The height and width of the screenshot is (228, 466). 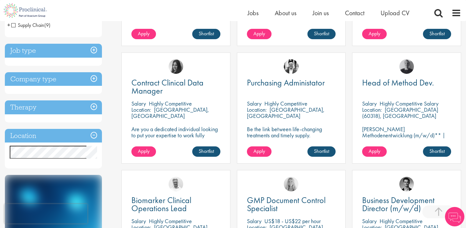 I want to click on span: Jobs, so click(x=253, y=13).